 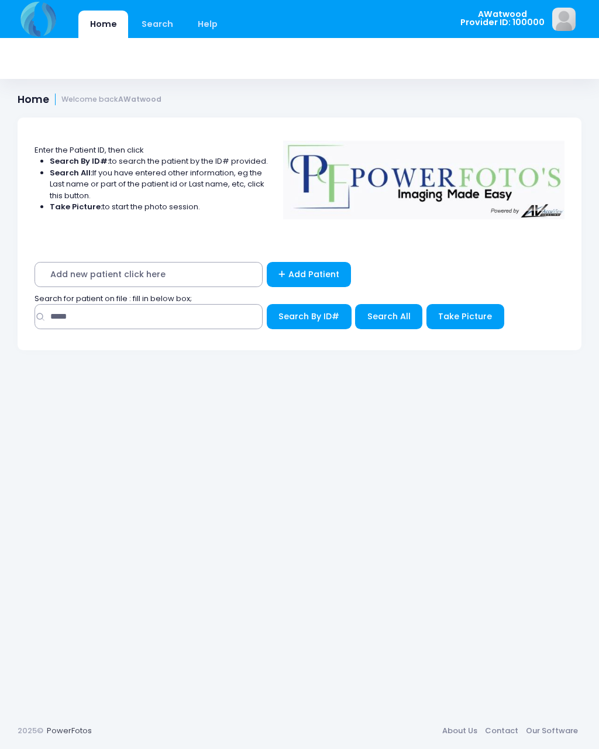 What do you see at coordinates (76, 206) in the screenshot?
I see `strong: Take Picture:` at bounding box center [76, 206].